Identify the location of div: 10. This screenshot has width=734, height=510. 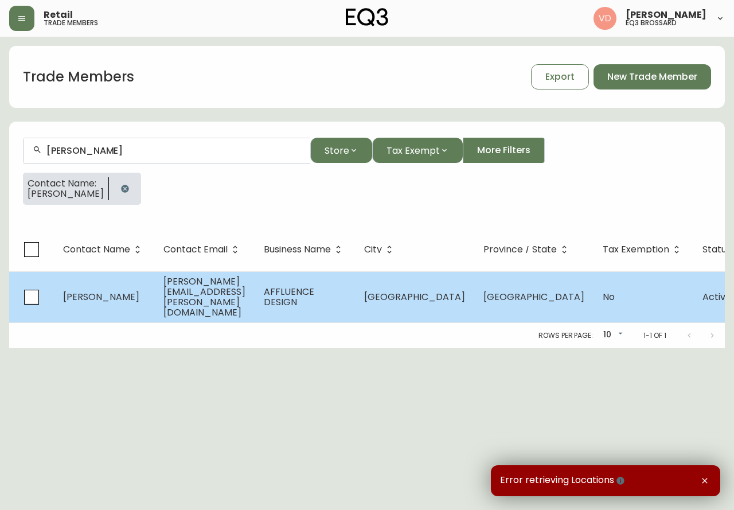
(611, 335).